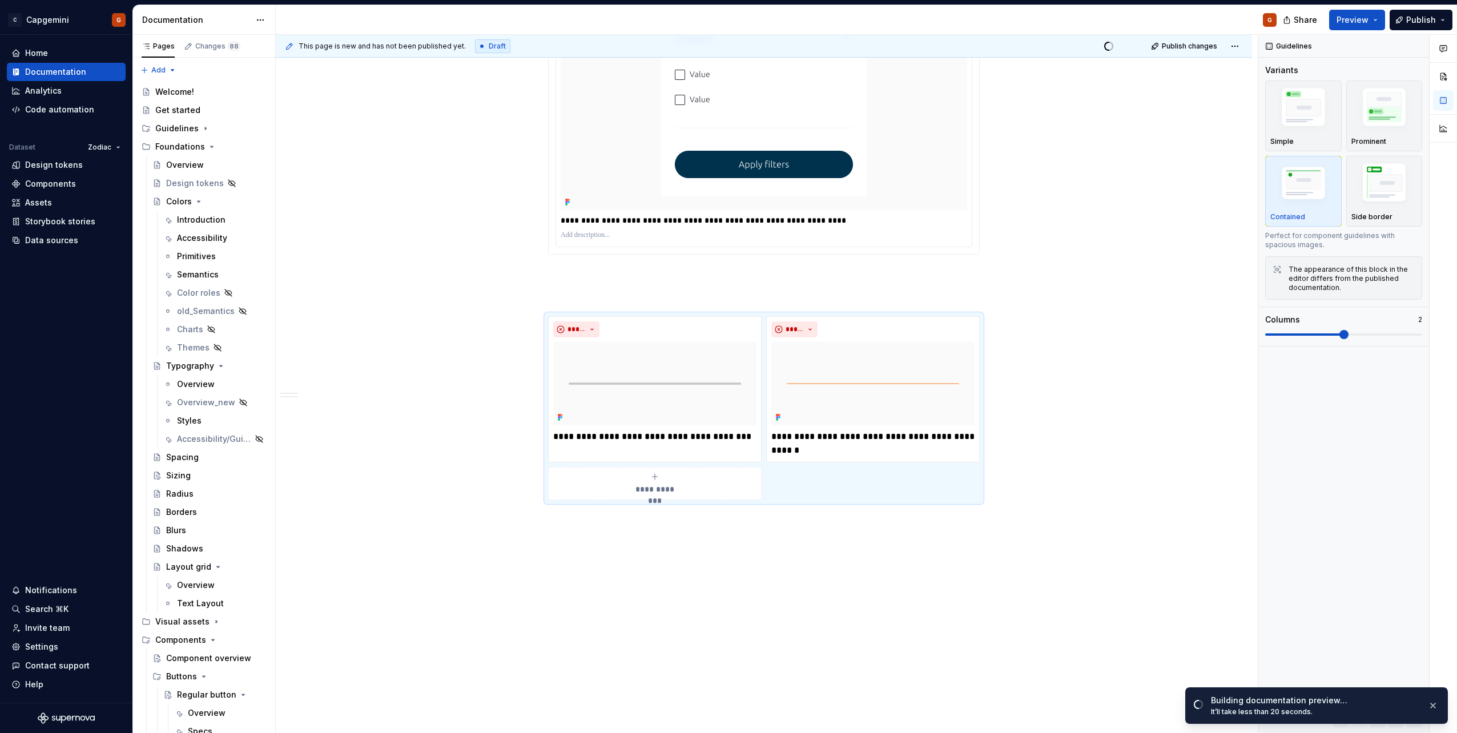  Describe the element at coordinates (204, 110) in the screenshot. I see `a: Get started` at that location.